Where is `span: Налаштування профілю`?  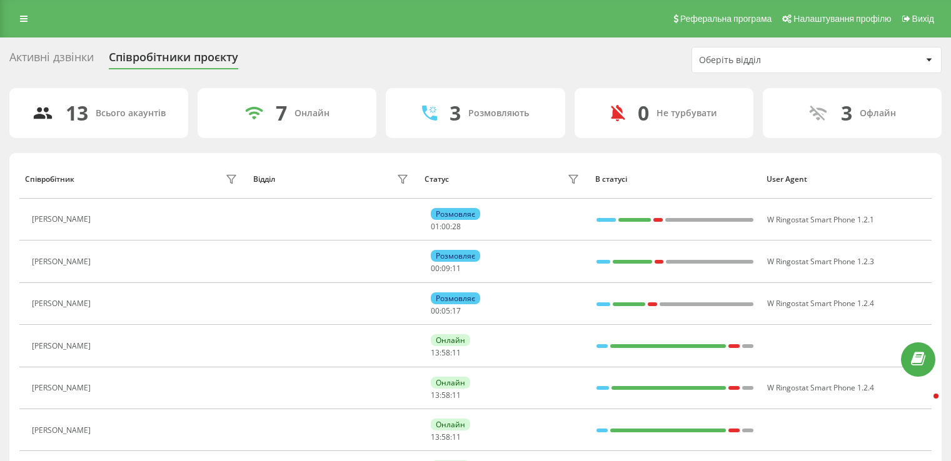 span: Налаштування профілю is located at coordinates (842, 19).